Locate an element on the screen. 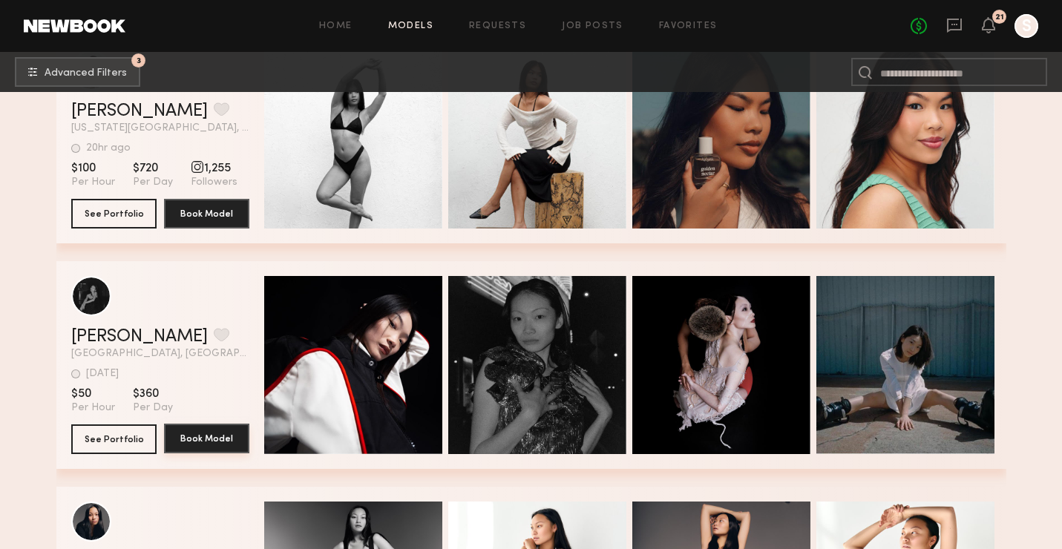  span: $720 is located at coordinates (153, 168).